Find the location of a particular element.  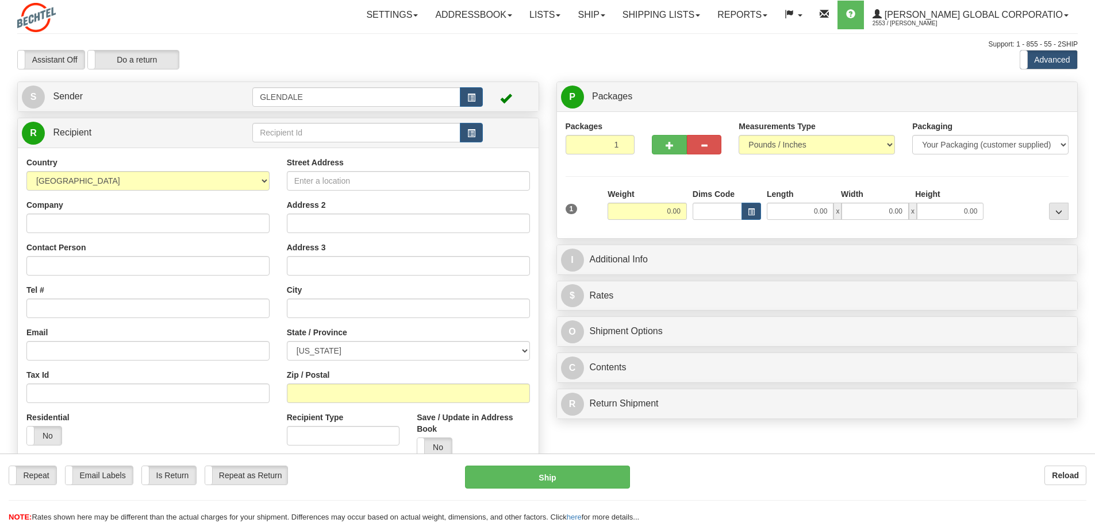

span: P is located at coordinates (572, 97).